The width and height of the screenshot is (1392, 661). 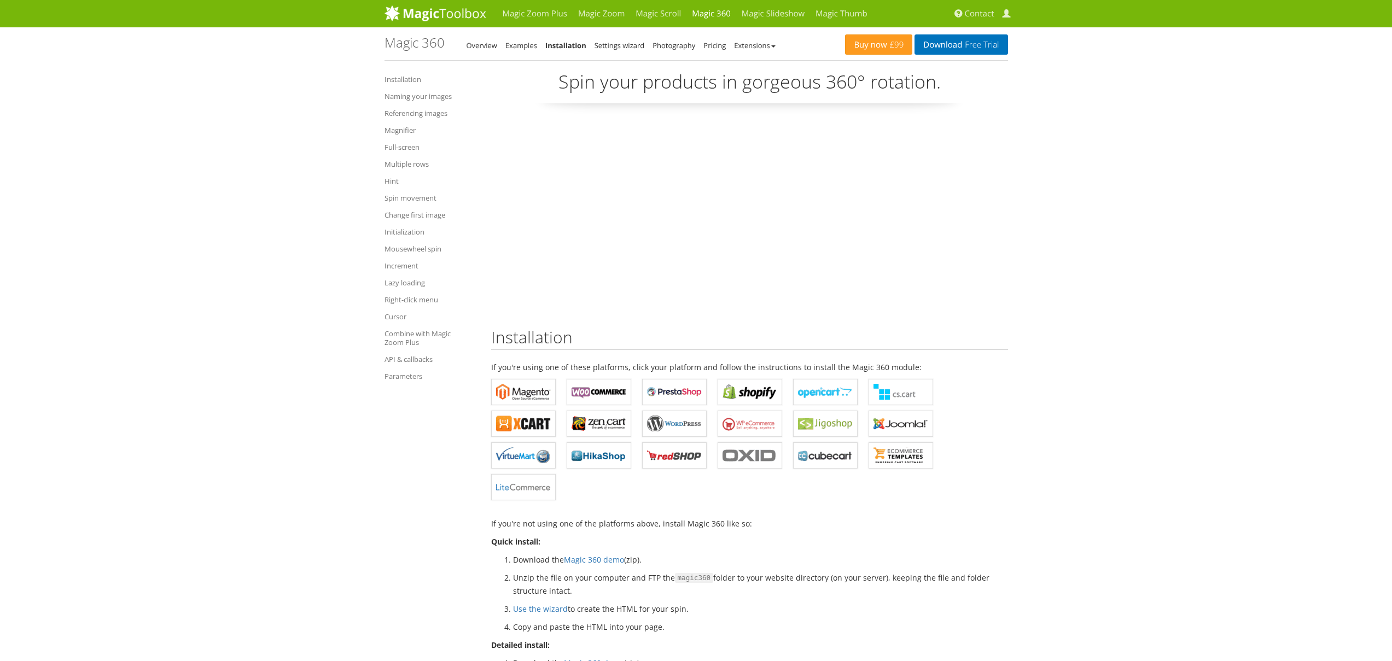 What do you see at coordinates (414, 43) in the screenshot?
I see `h1: Magic 360` at bounding box center [414, 43].